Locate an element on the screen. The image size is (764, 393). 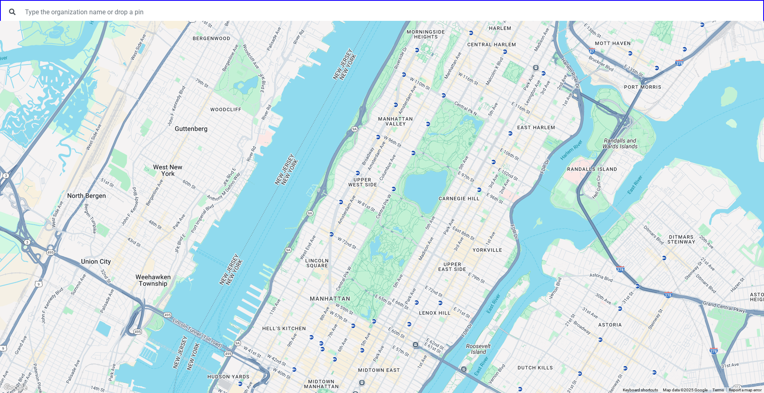
span: Map data ©2025 Google is located at coordinates (685, 390).